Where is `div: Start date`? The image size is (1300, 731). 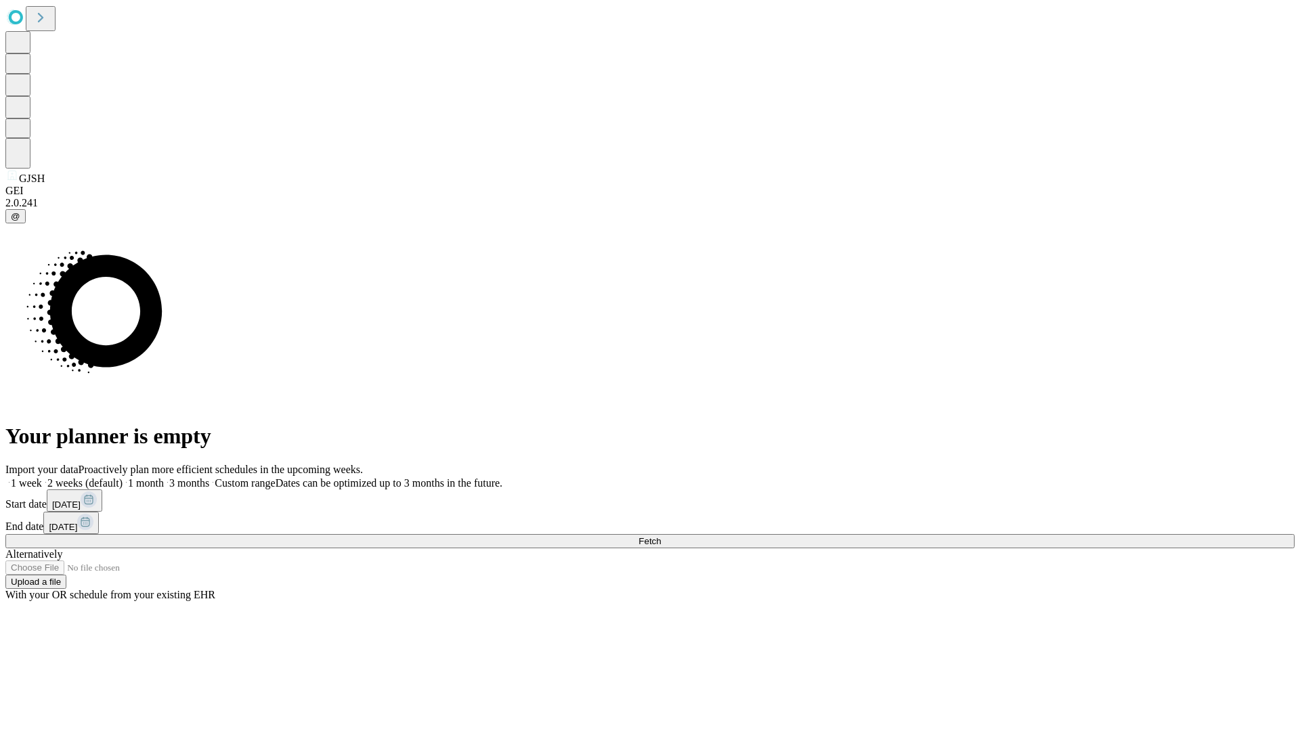
div: Start date is located at coordinates (650, 500).